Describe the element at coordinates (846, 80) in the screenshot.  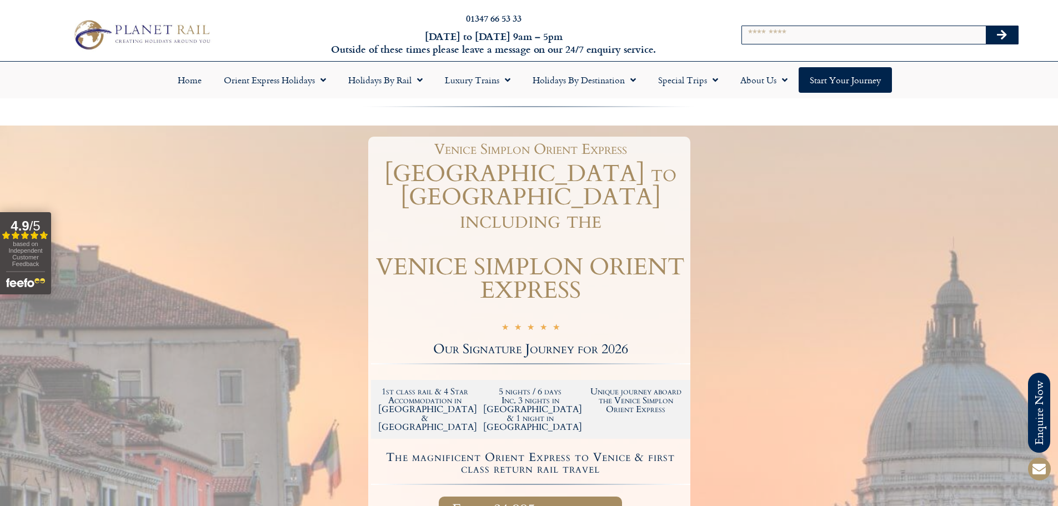
I see `a: Start your Journey` at that location.